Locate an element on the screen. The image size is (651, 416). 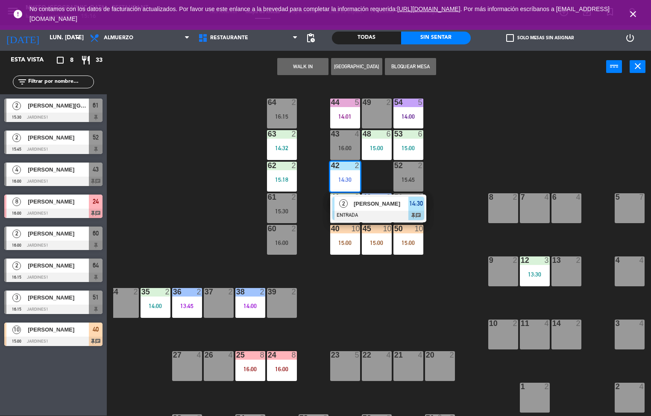
span: No contamos con los datos de facturación actualizados. Por favor use este enlance a la brevedad p... is located at coordinates (319, 14).